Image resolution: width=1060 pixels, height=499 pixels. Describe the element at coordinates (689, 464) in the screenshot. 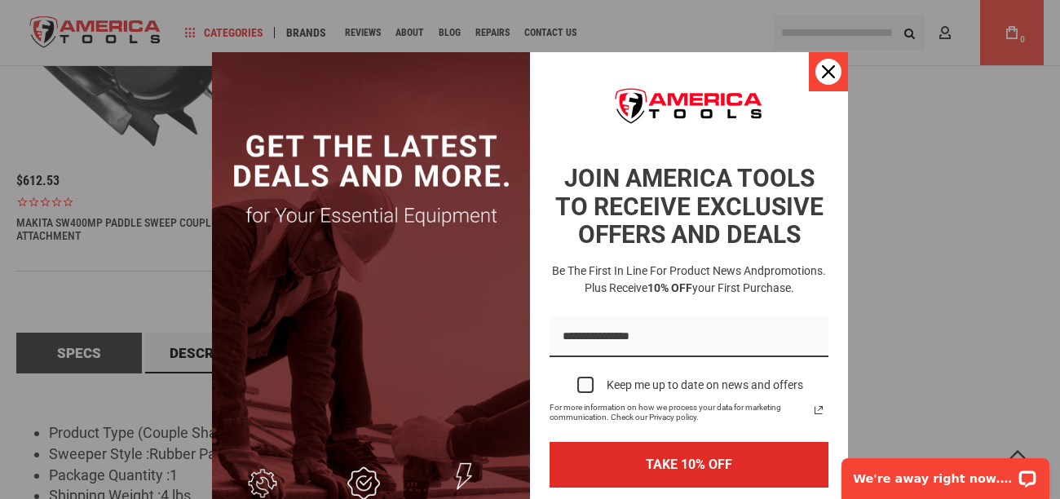

I see `button: TAKE 10% OFF` at that location.